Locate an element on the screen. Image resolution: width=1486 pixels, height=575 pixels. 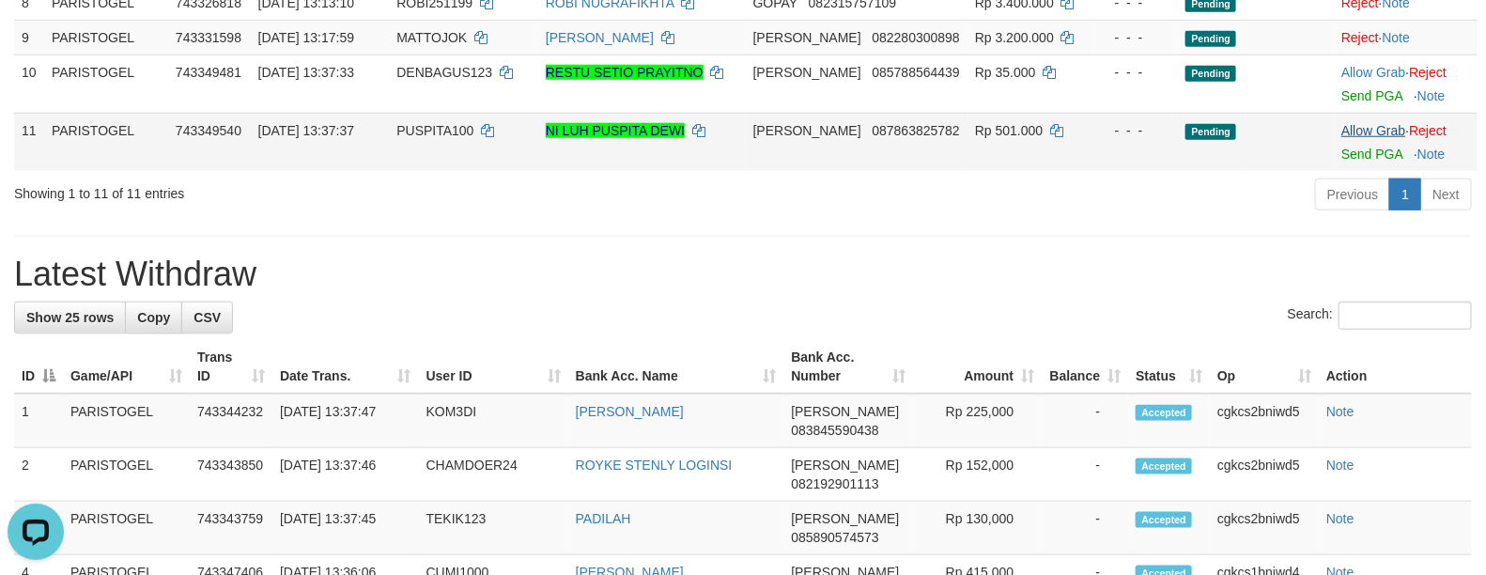
td: 10 is located at coordinates (29, 84).